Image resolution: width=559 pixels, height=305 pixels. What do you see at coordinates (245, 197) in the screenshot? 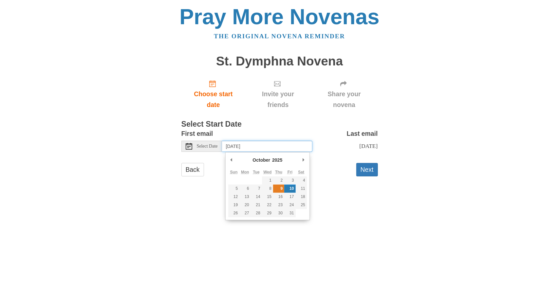
I see `button: 13` at bounding box center [245, 197].